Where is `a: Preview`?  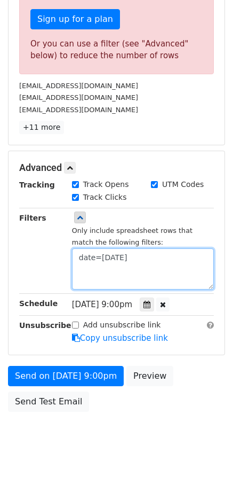 a: Preview is located at coordinates (150, 376).